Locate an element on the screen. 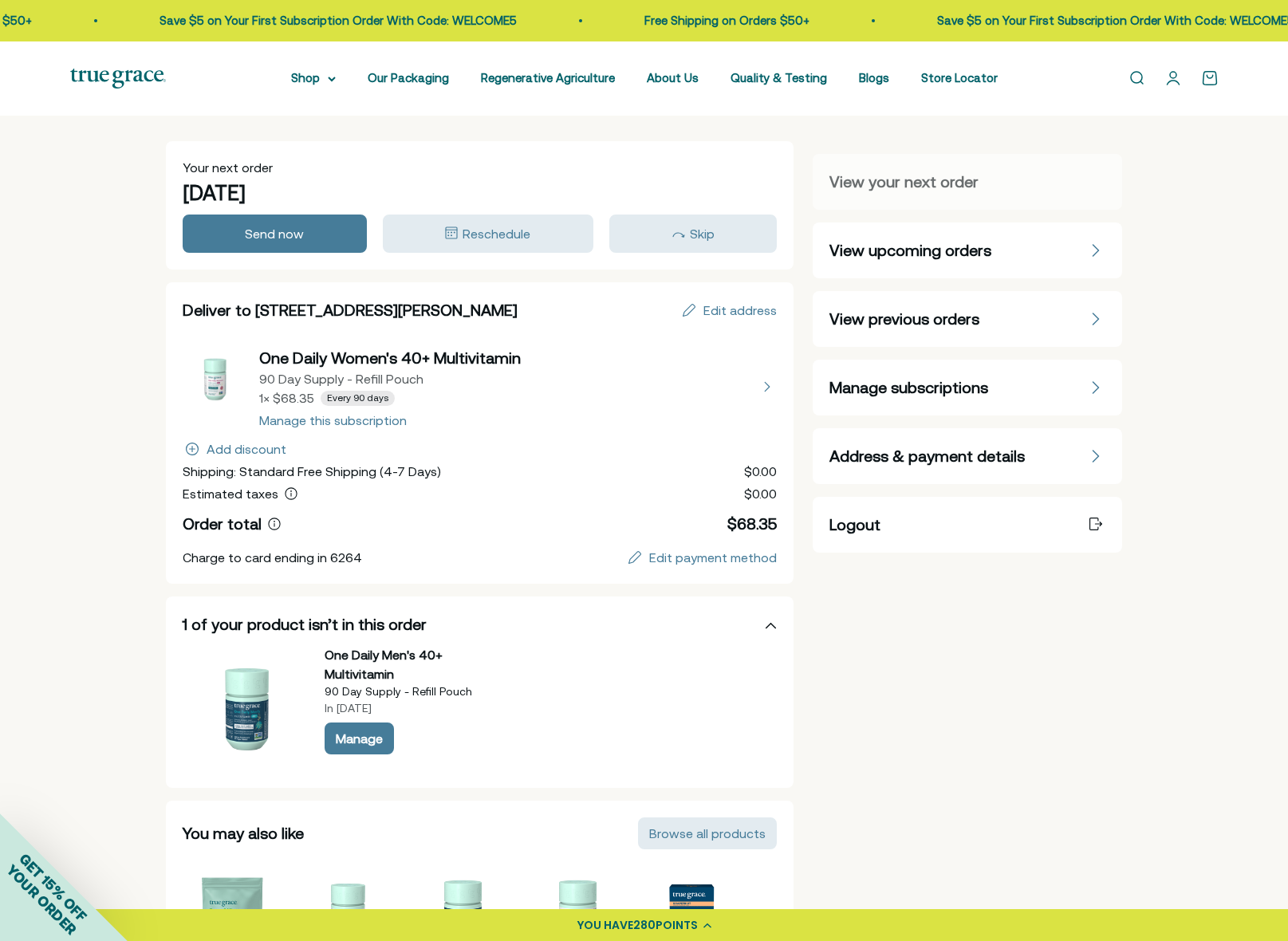 The height and width of the screenshot is (941, 1288). img: One Daily Men's 40+ Multivitamin is located at coordinates (246, 708).